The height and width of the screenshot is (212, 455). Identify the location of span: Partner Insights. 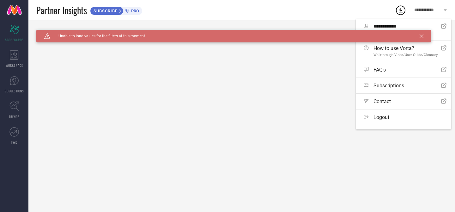
(62, 10).